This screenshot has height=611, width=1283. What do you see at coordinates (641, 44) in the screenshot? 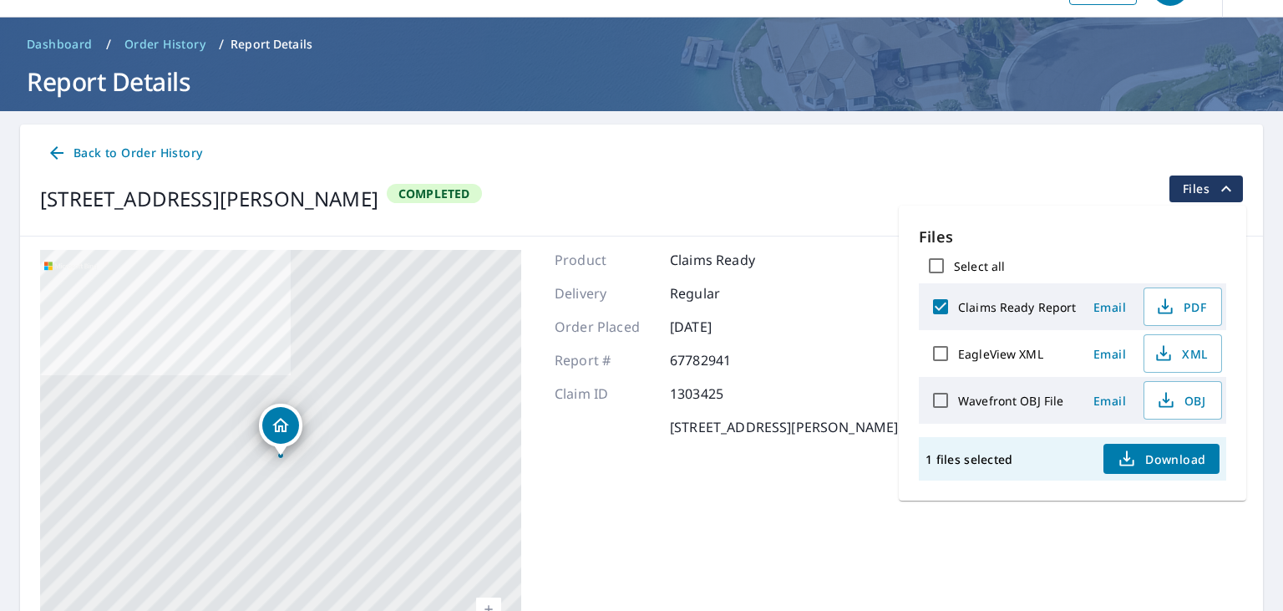
I see `nav: breadcrumb` at bounding box center [641, 44].